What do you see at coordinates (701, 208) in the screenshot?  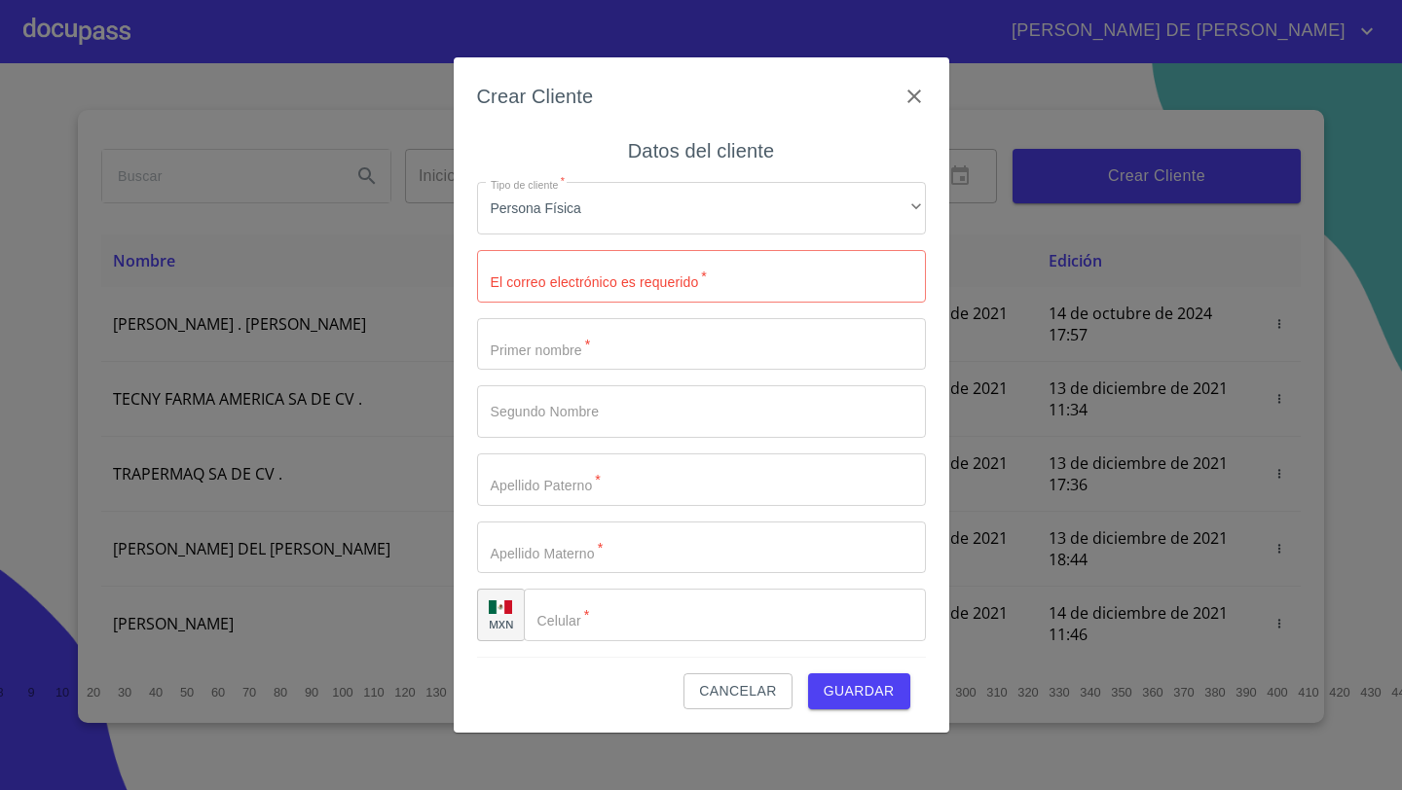 I see `div: Persona Física` at bounding box center [701, 208].